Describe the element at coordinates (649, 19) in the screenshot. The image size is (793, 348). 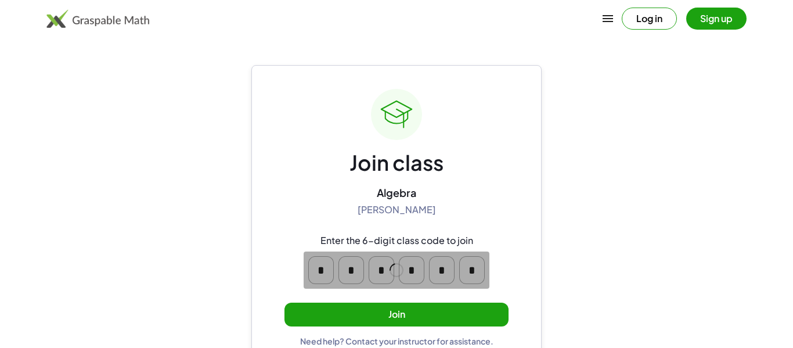
I see `button: Log in` at that location.